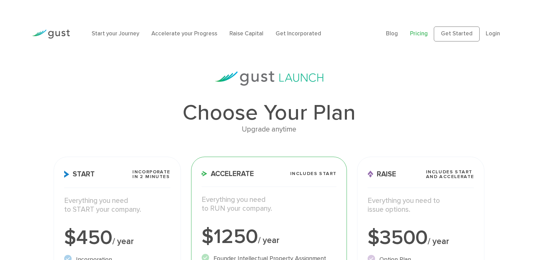  Describe the element at coordinates (457, 34) in the screenshot. I see `a: Get Started` at that location.